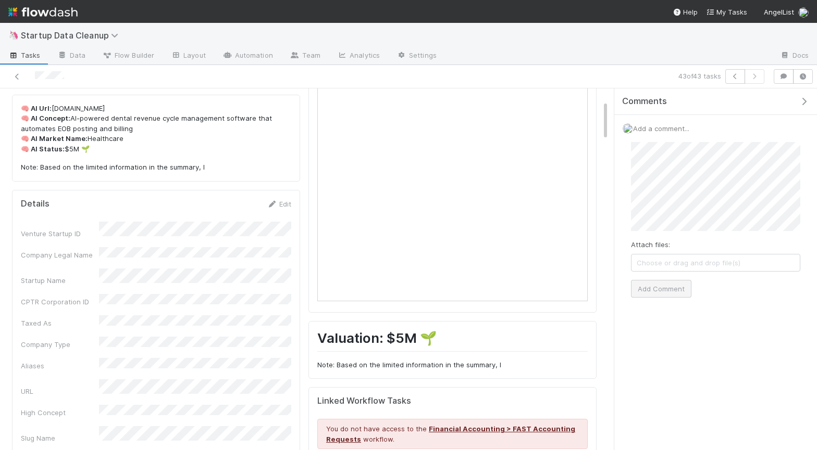 This screenshot has width=817, height=450. What do you see at coordinates (43, 12) in the screenshot?
I see `img: logo-inverted-e16ddd16eac7371096b0.svg` at bounding box center [43, 12].